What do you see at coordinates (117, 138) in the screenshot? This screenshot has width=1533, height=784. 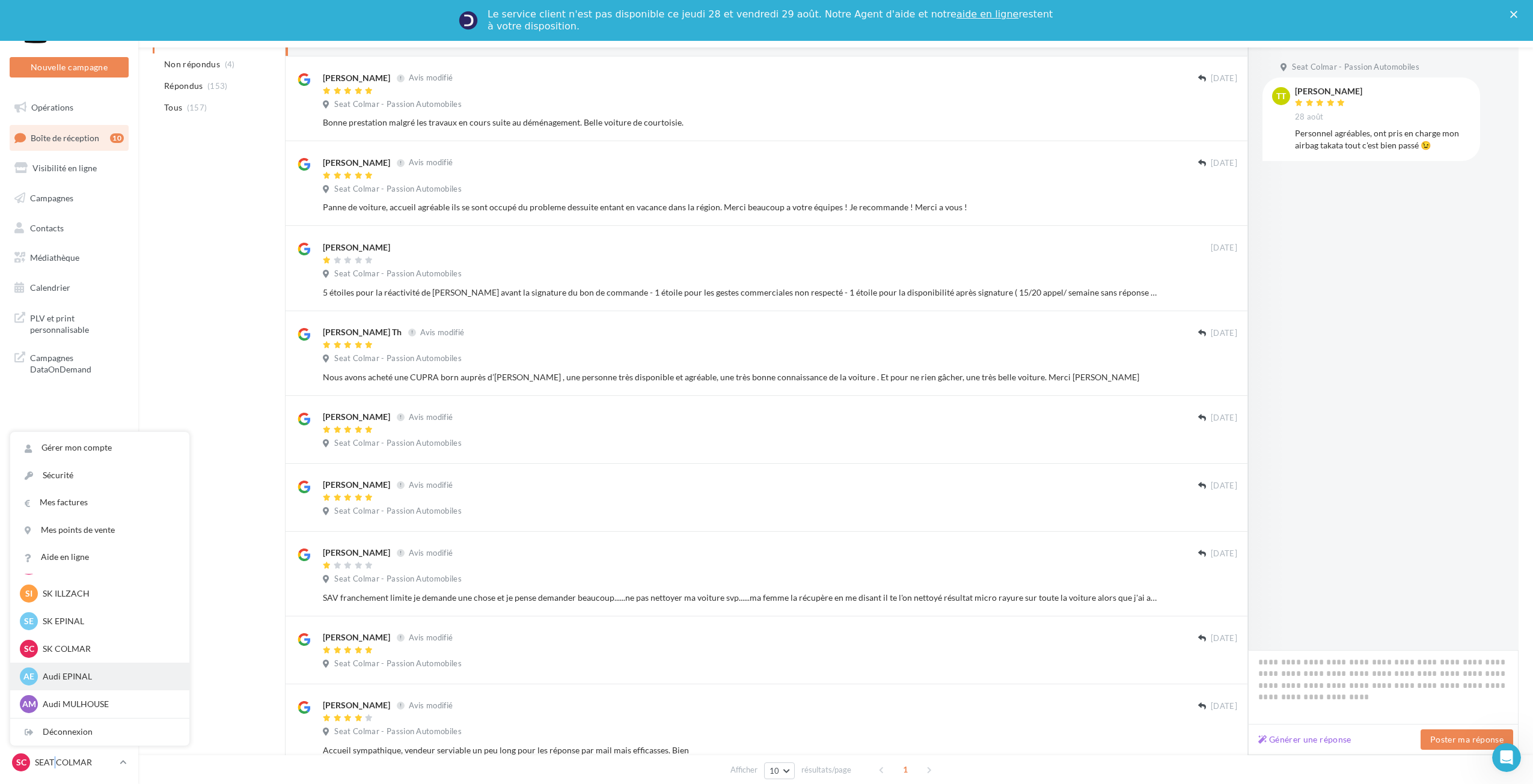 I see `div: 10` at bounding box center [117, 138].